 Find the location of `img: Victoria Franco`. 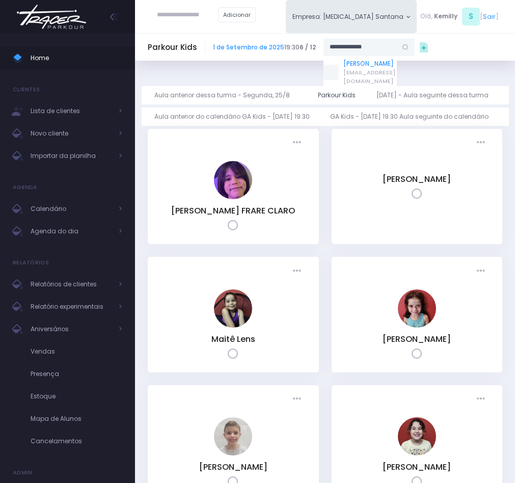

img: Victoria Franco is located at coordinates (417, 436).